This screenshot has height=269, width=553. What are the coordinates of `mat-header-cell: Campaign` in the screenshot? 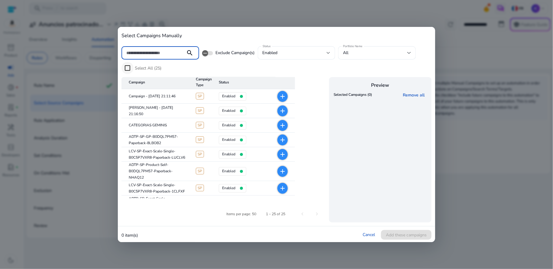 It's located at (156, 82).